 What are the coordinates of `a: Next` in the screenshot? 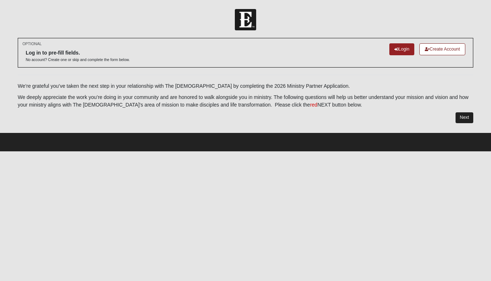 It's located at (464, 118).